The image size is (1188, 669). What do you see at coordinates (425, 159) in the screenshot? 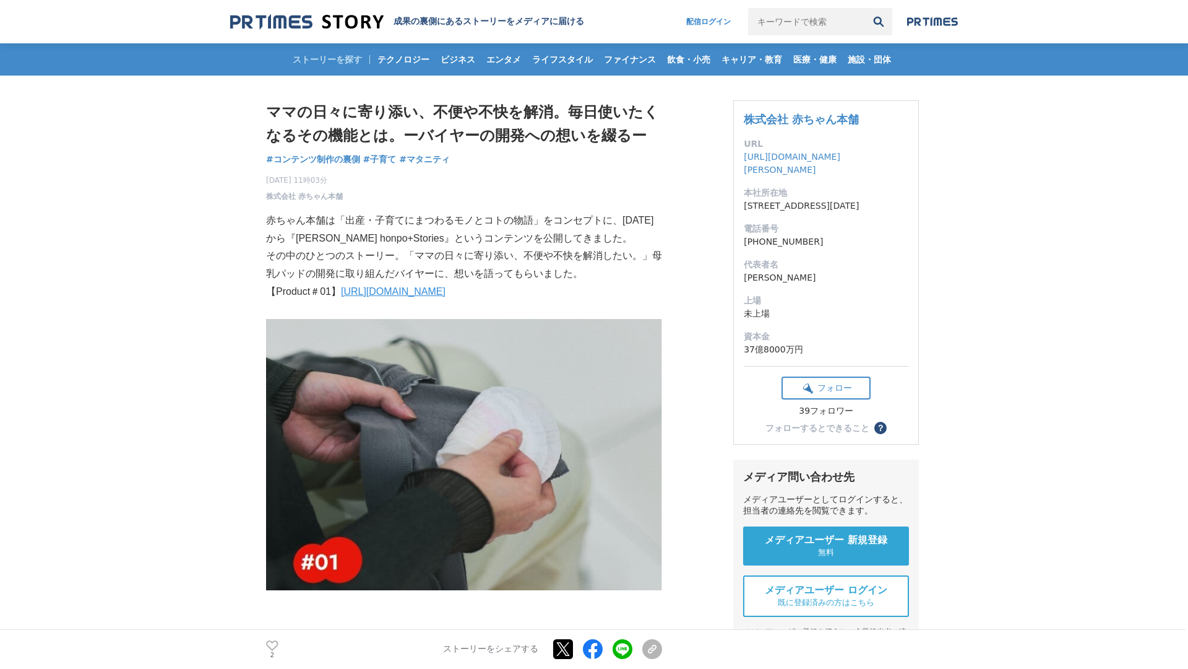
I see `span: #マタニティ` at bounding box center [425, 159].